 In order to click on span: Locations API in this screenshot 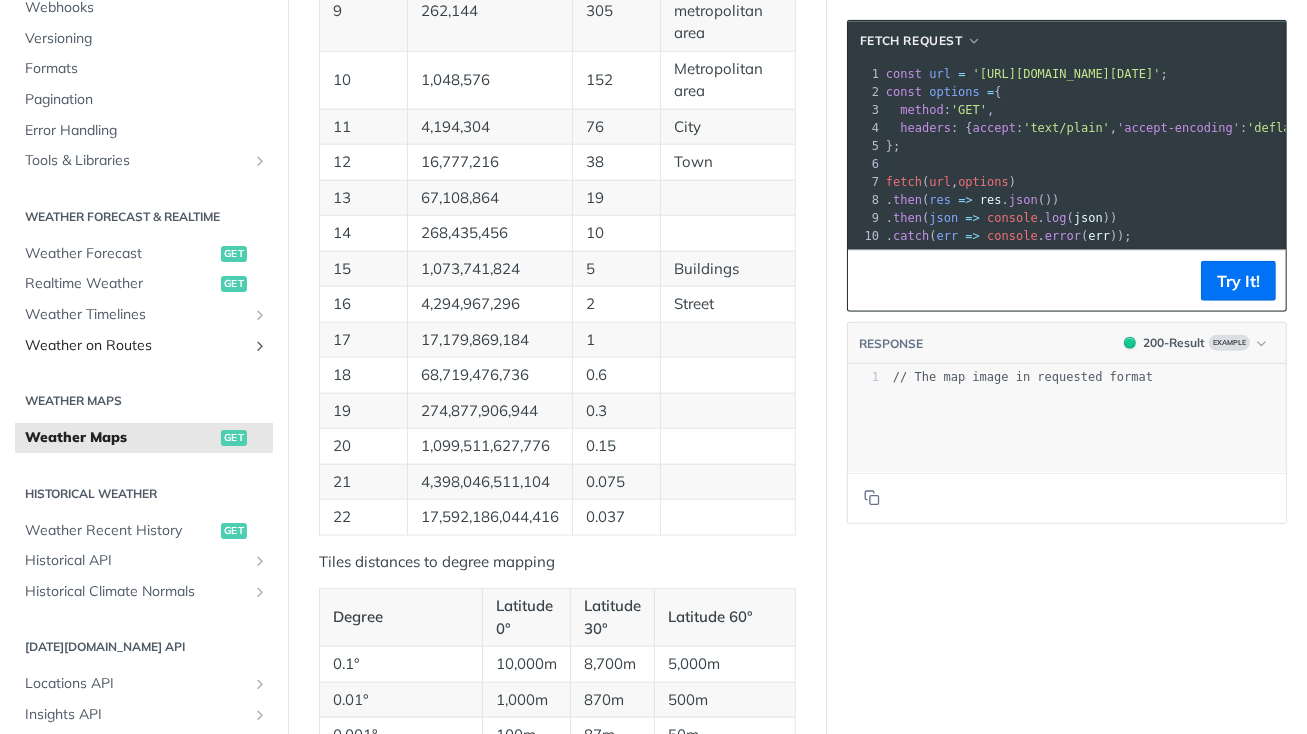, I will do `click(136, 684)`.